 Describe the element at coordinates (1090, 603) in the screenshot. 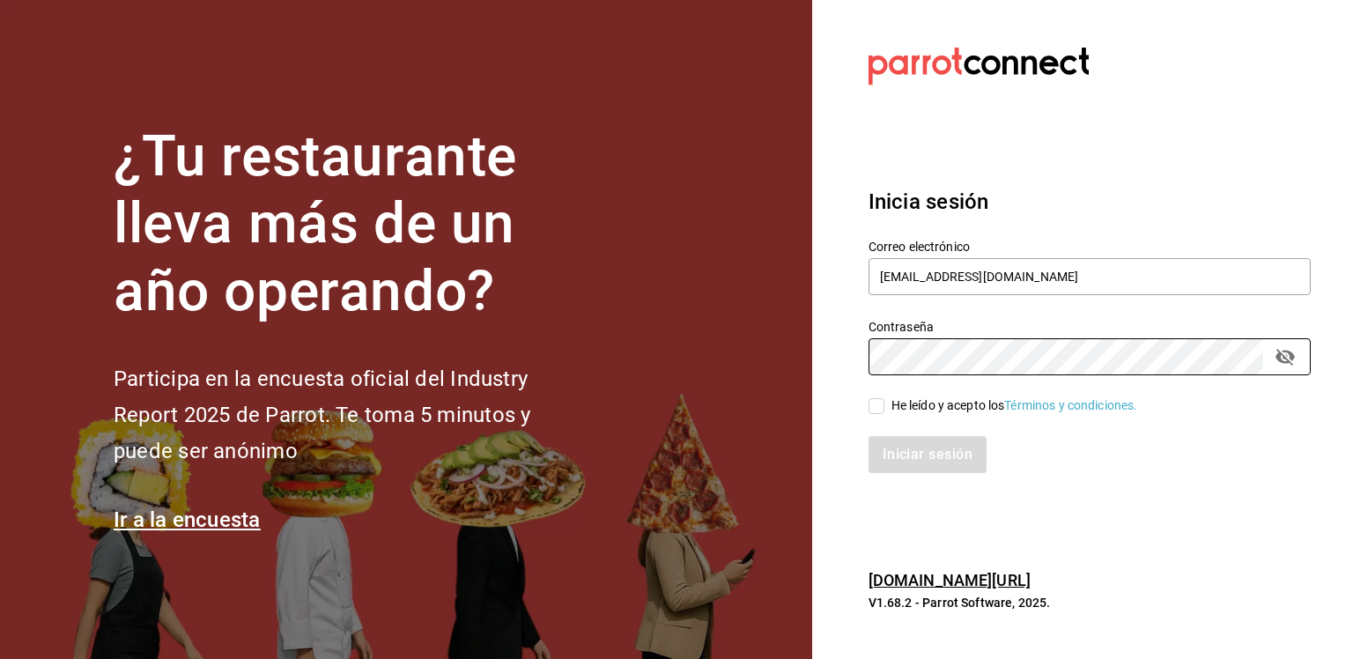

I see `p: V1.68.2 - Parrot Software, 2025.` at that location.